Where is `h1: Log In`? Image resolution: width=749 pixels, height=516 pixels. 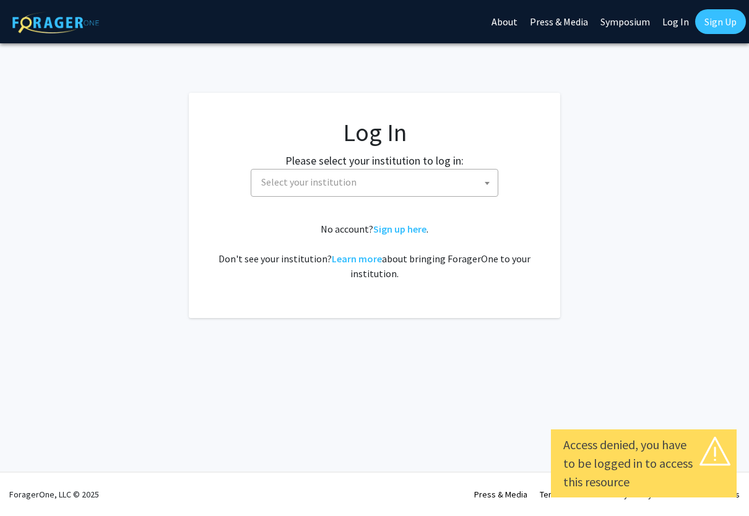
h1: Log In is located at coordinates (374, 132).